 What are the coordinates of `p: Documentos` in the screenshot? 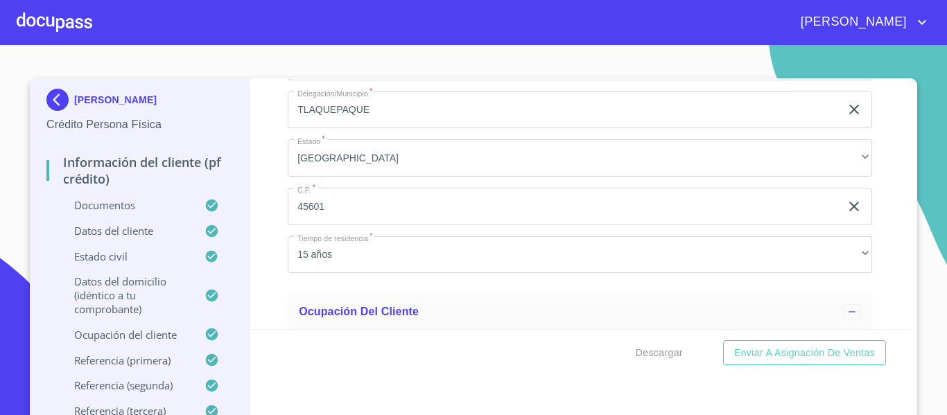 It's located at (126, 205).